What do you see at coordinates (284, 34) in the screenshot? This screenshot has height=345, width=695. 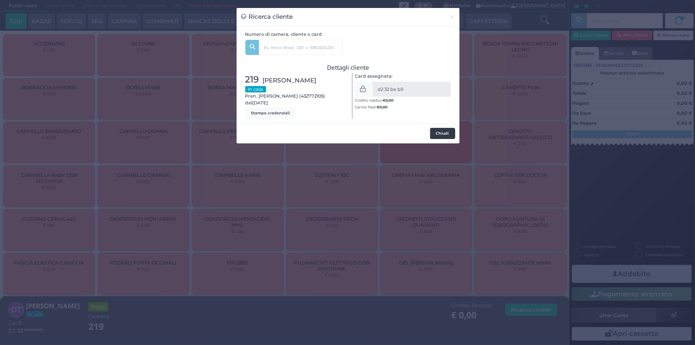 I see `label: Numero di camera, cliente o card` at bounding box center [284, 34].